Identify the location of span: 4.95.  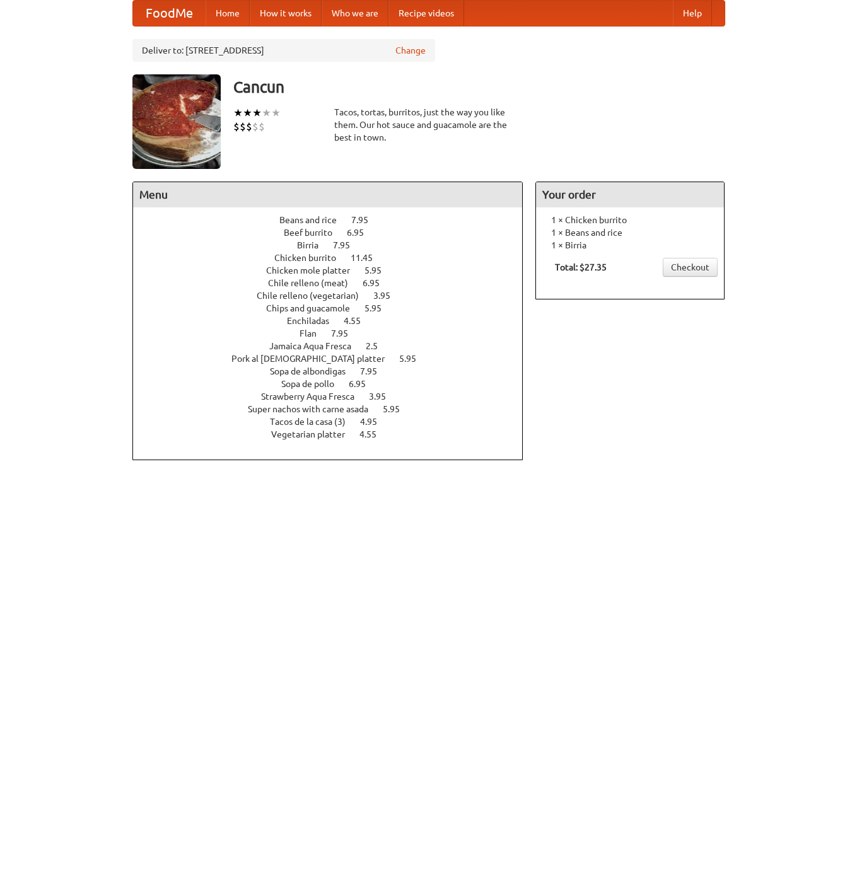
(374, 422).